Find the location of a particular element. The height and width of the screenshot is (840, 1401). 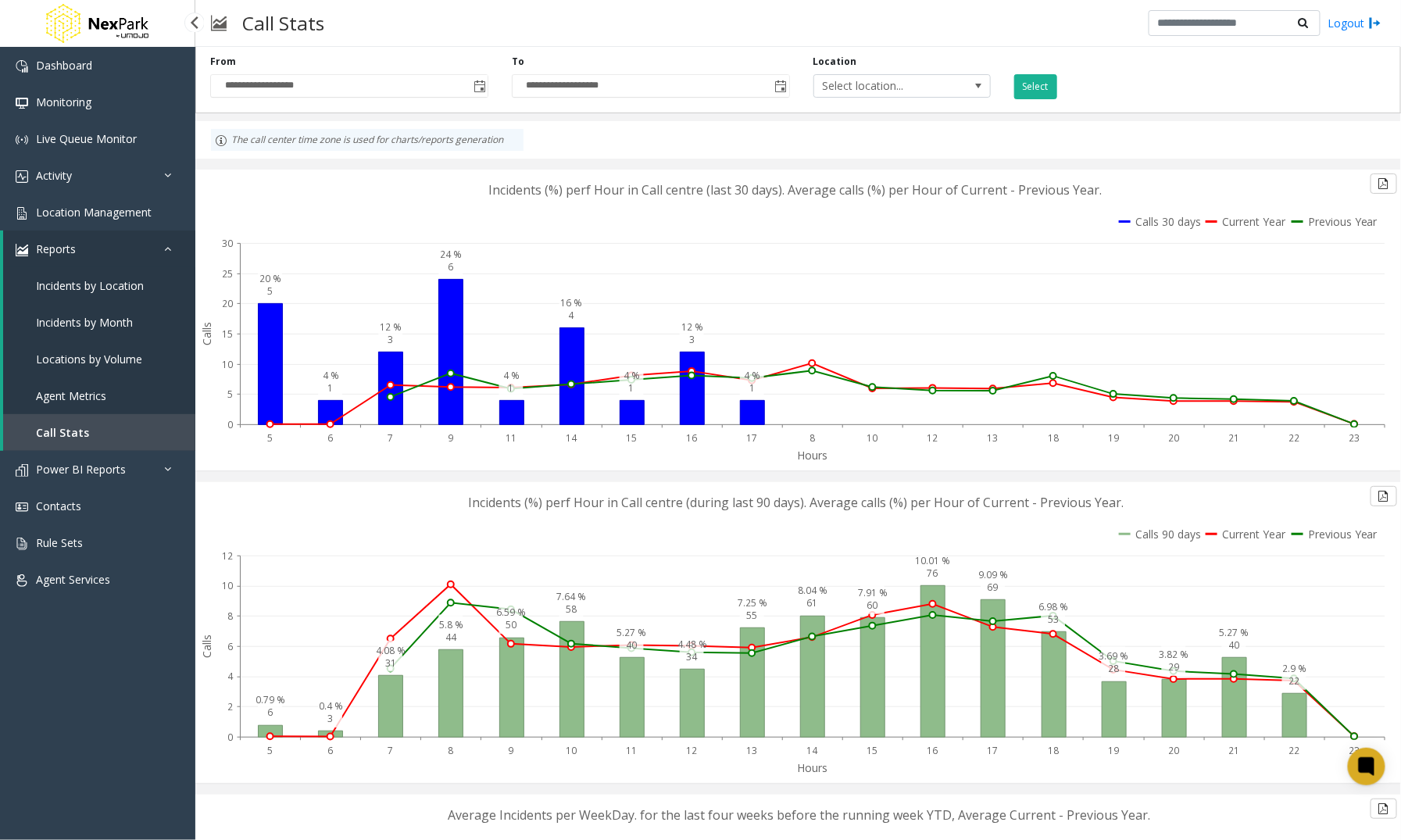

span: Contacts is located at coordinates (58, 505).